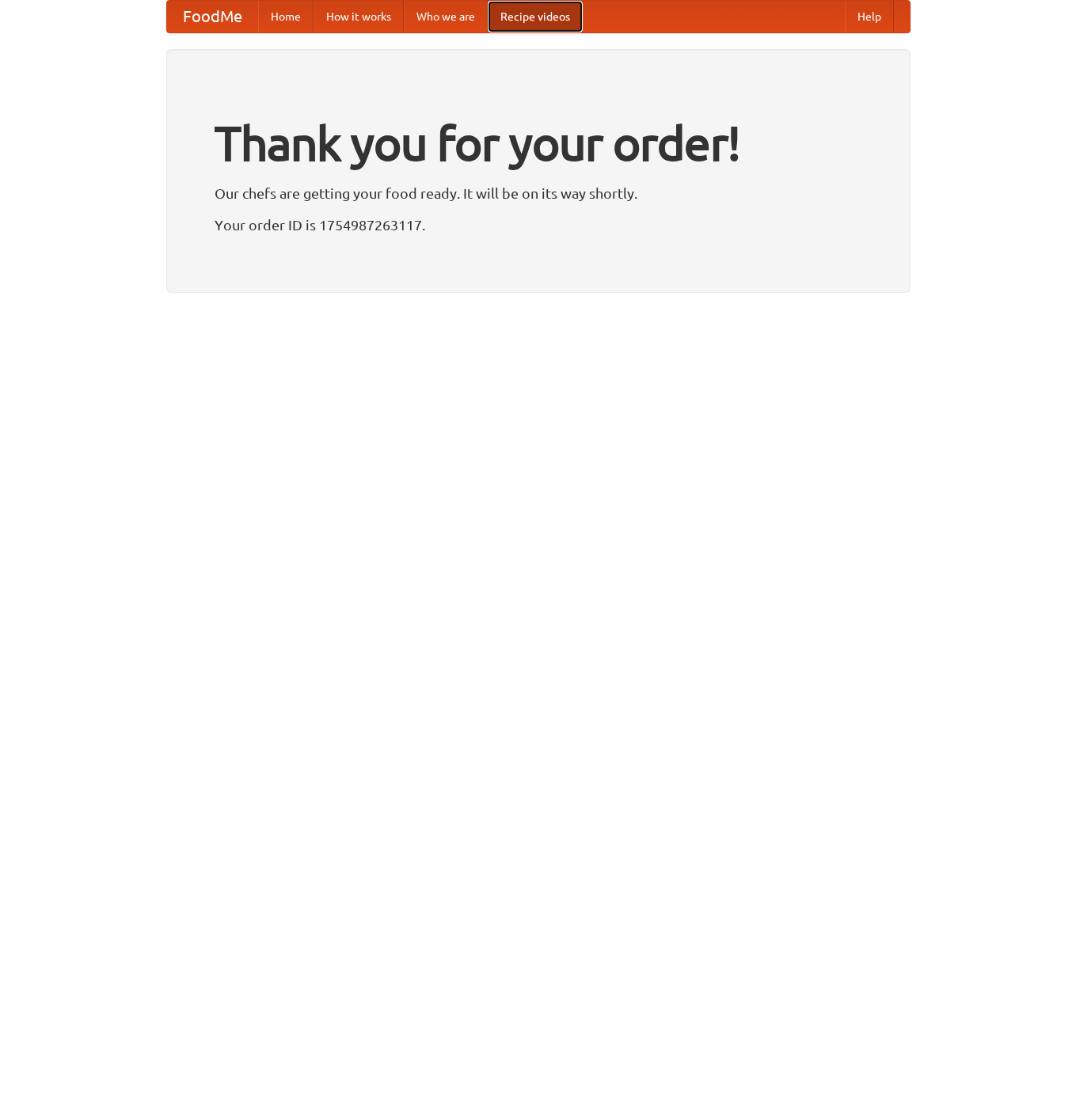 This screenshot has width=1076, height=1120. I want to click on h1: Thank you for your order!, so click(538, 143).